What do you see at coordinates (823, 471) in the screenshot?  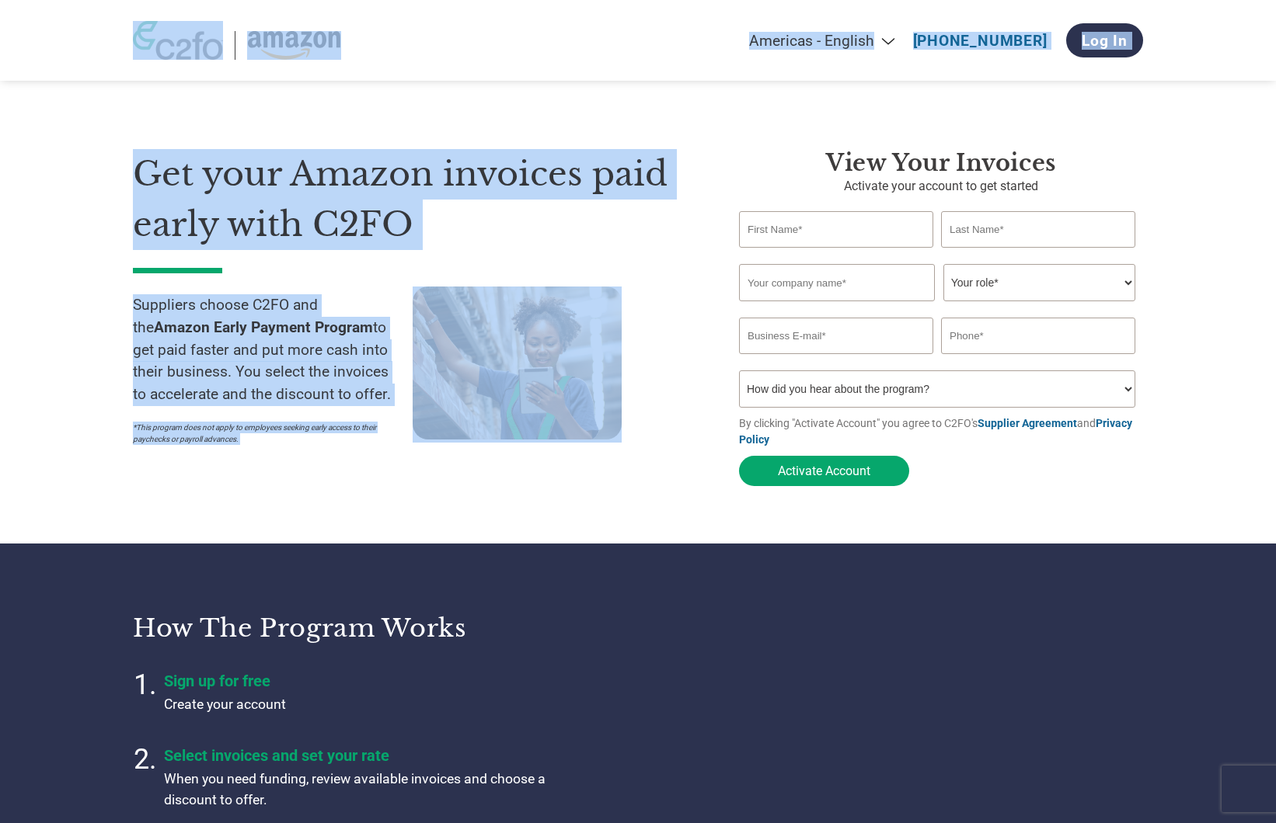 I see `button: Activate Account` at bounding box center [823, 471].